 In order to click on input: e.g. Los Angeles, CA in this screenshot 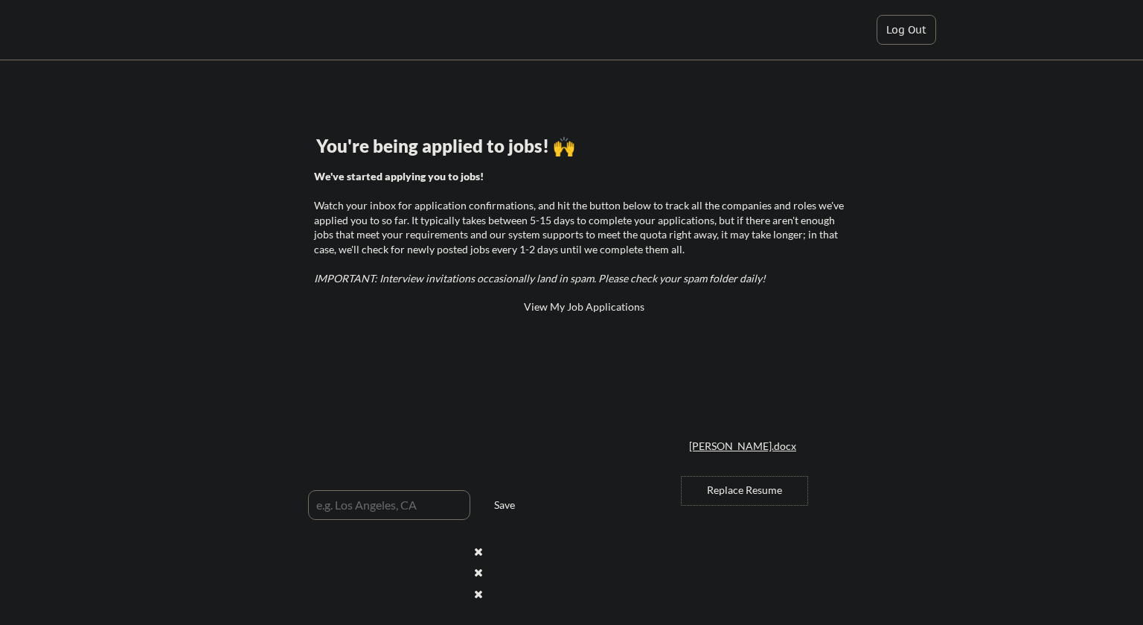, I will do `click(389, 505)`.